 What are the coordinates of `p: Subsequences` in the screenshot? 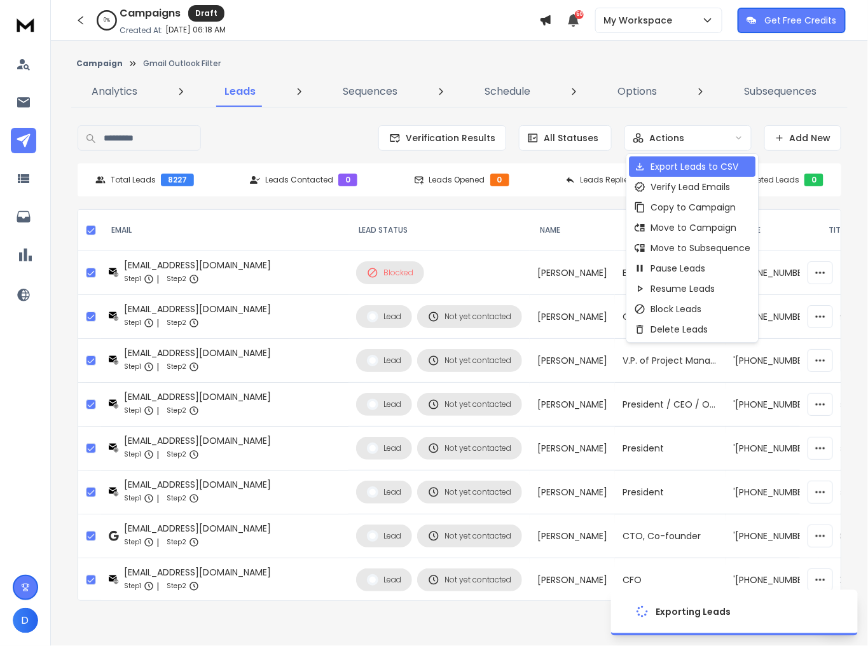 It's located at (781, 92).